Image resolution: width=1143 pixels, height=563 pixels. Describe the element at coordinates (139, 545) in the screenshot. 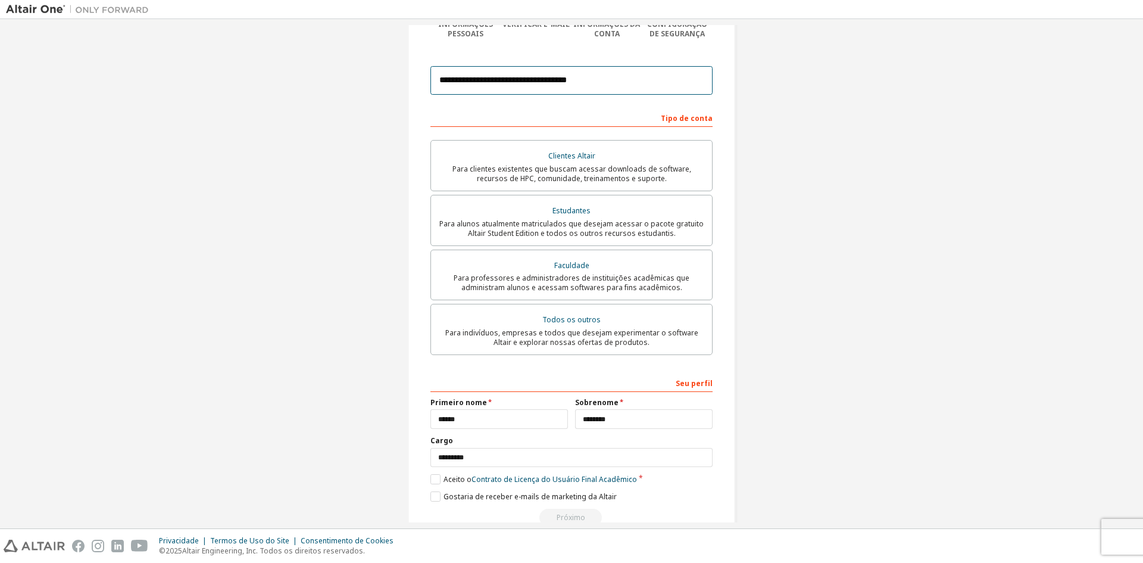

I see `img: youtube.svg` at that location.